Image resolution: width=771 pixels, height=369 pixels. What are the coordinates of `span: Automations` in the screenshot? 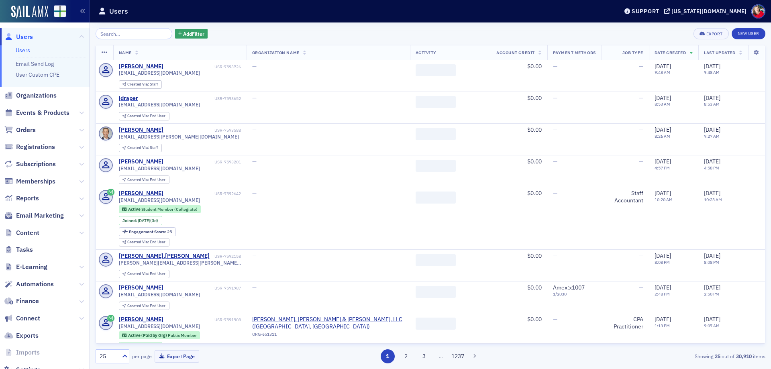 It's located at (35, 284).